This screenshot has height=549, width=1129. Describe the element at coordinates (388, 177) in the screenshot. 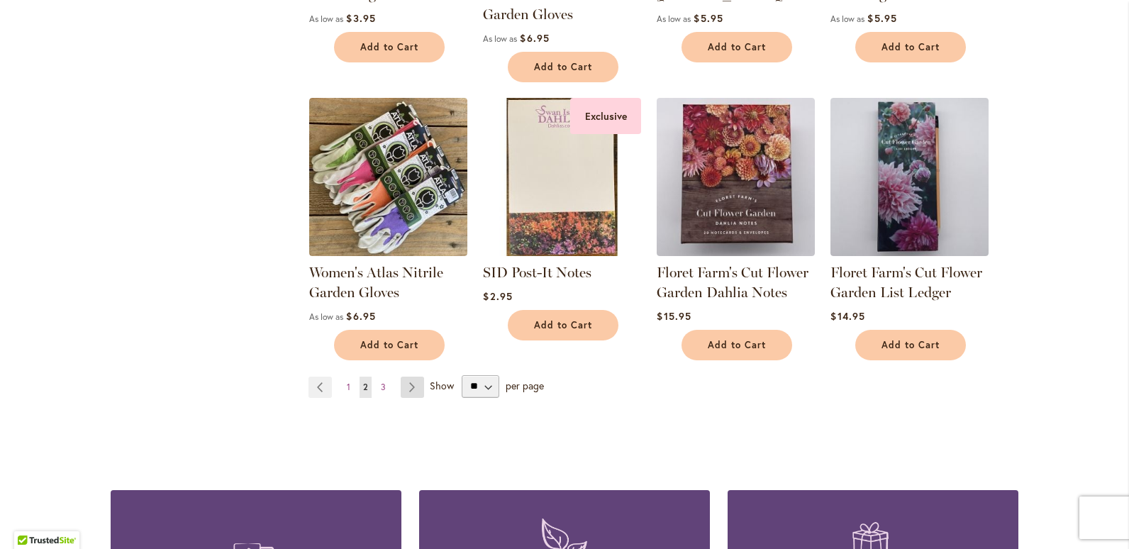

I see `img: Women's Atlas Nitrile Gloves in 4 sizes` at that location.